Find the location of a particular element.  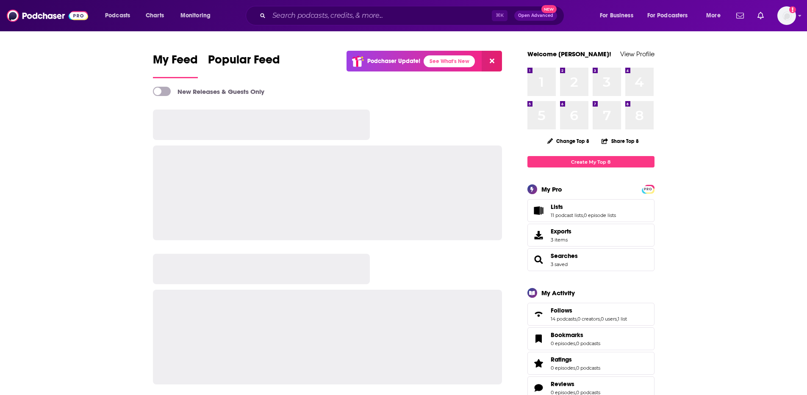

span: Charts is located at coordinates (155, 16).